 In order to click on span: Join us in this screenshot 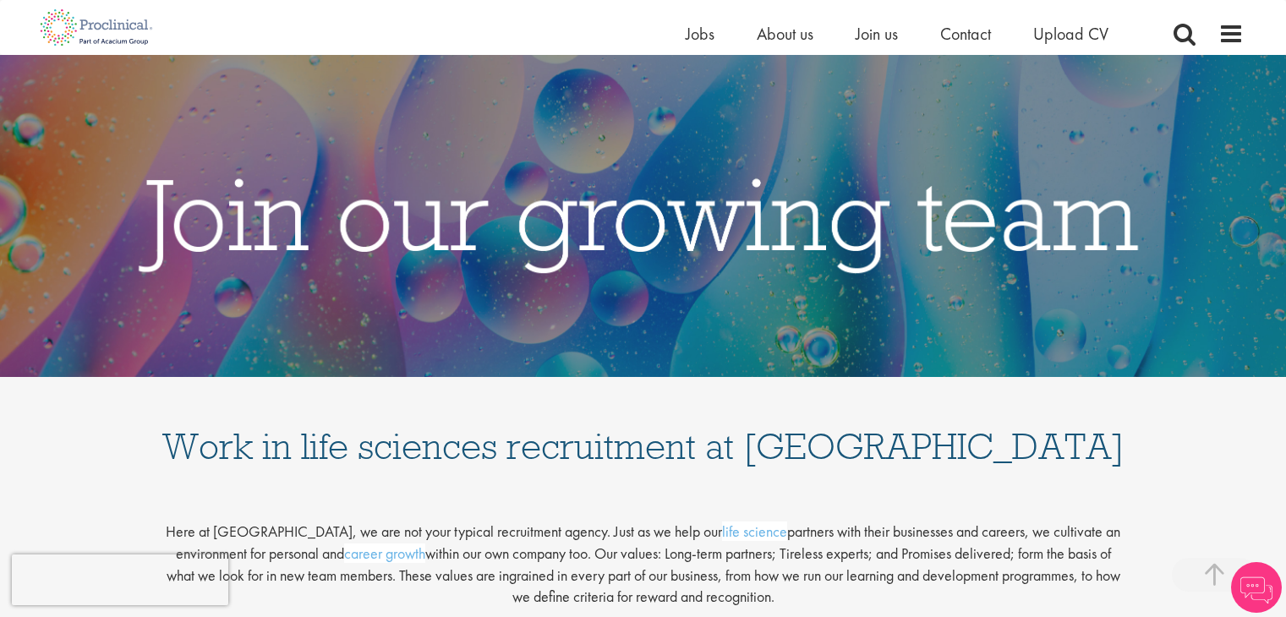, I will do `click(877, 34)`.